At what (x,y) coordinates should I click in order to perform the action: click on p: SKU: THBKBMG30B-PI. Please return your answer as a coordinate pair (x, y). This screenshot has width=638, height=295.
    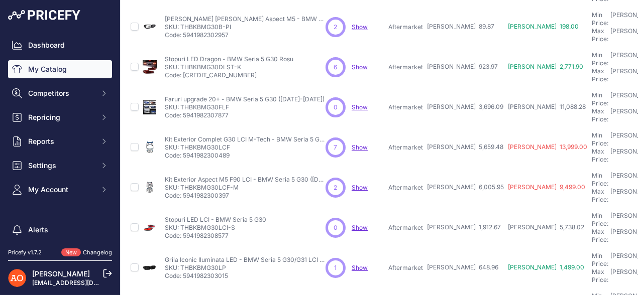
    Looking at the image, I should click on (245, 27).